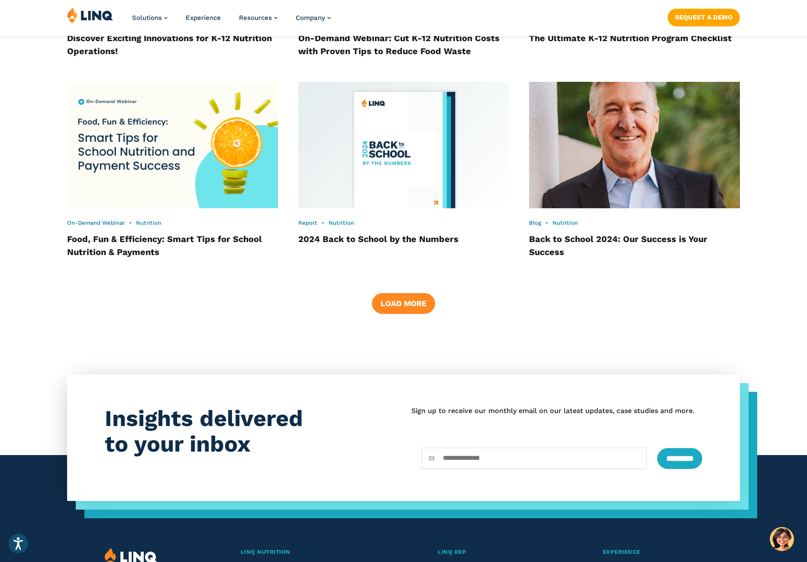  I want to click on a: On-Demand Webinar: Cut K-12 Nutrition Costs with Proven Tips to Reduce Food Waste, so click(399, 45).